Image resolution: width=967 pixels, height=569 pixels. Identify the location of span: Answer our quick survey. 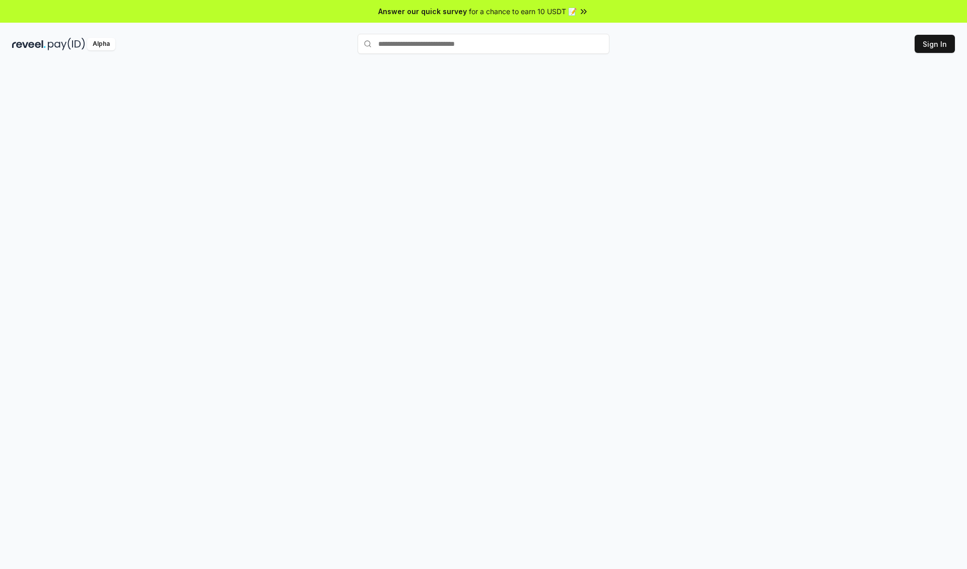
(423, 11).